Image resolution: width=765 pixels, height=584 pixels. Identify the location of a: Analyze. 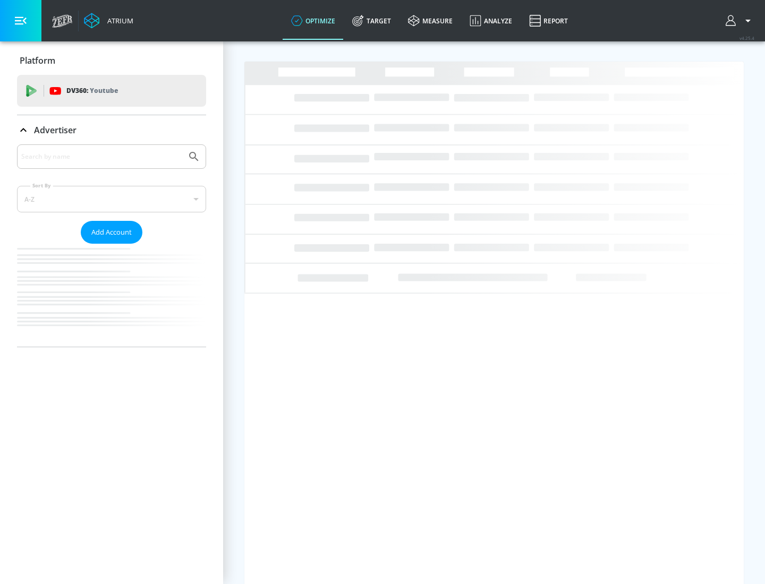
(491, 21).